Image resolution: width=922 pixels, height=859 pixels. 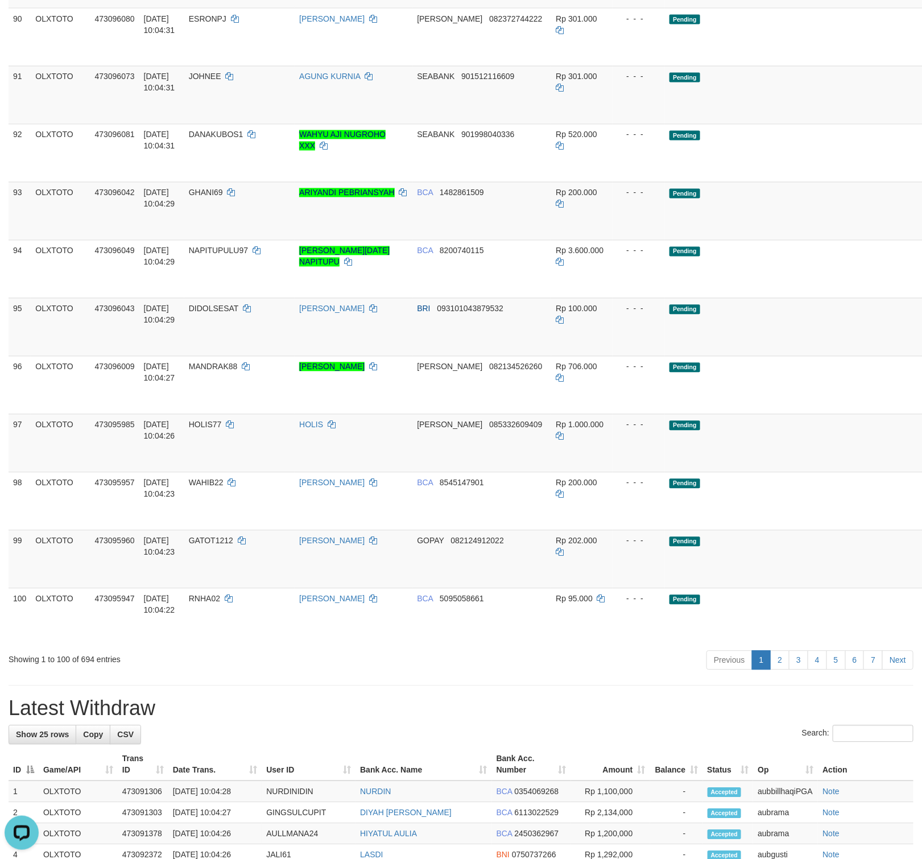 What do you see at coordinates (115, 367) in the screenshot?
I see `span: 473096009` at bounding box center [115, 367].